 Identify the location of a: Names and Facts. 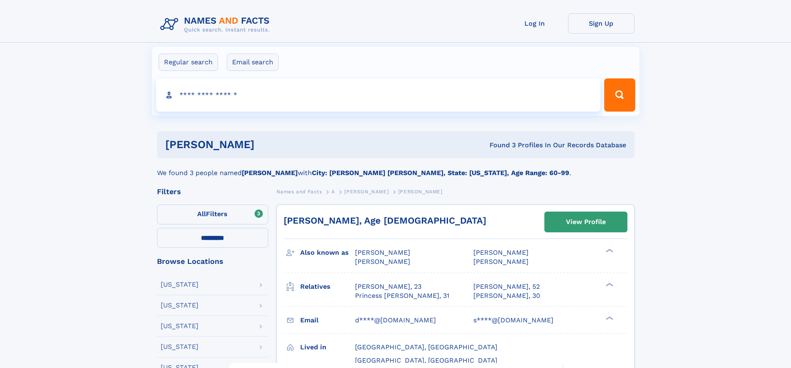
(299, 191).